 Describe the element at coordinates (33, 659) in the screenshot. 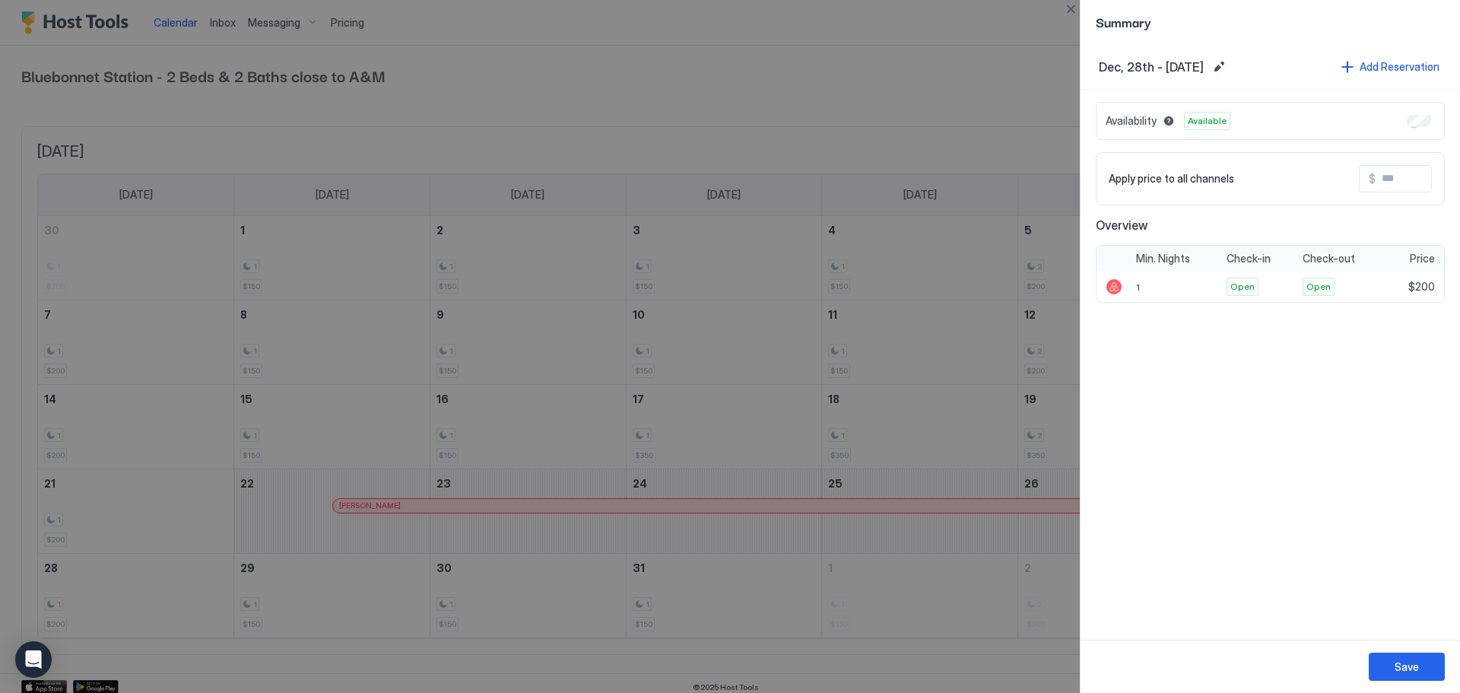

I see `div: Open Intercom Messenger` at that location.